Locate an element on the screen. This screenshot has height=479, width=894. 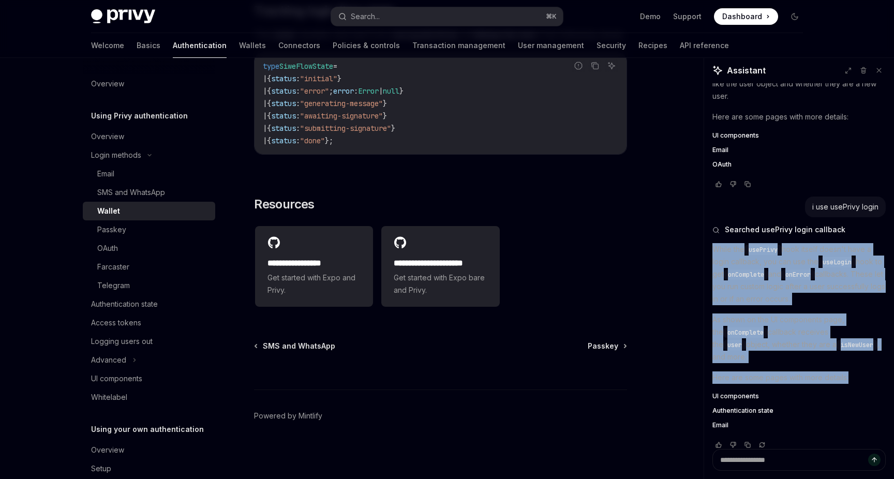
button: Copy chat response is located at coordinates (748, 184).